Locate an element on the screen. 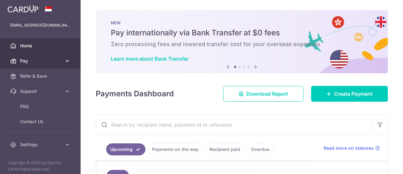  a: Create Payment is located at coordinates (350, 94).